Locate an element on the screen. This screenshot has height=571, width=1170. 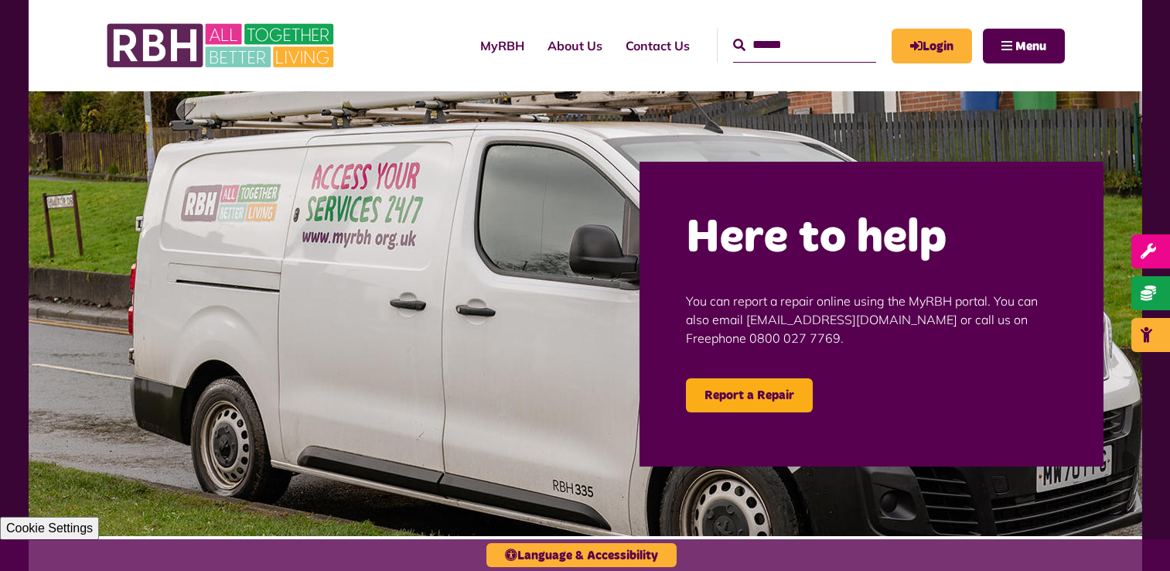
a: Contact Us is located at coordinates (657, 46).